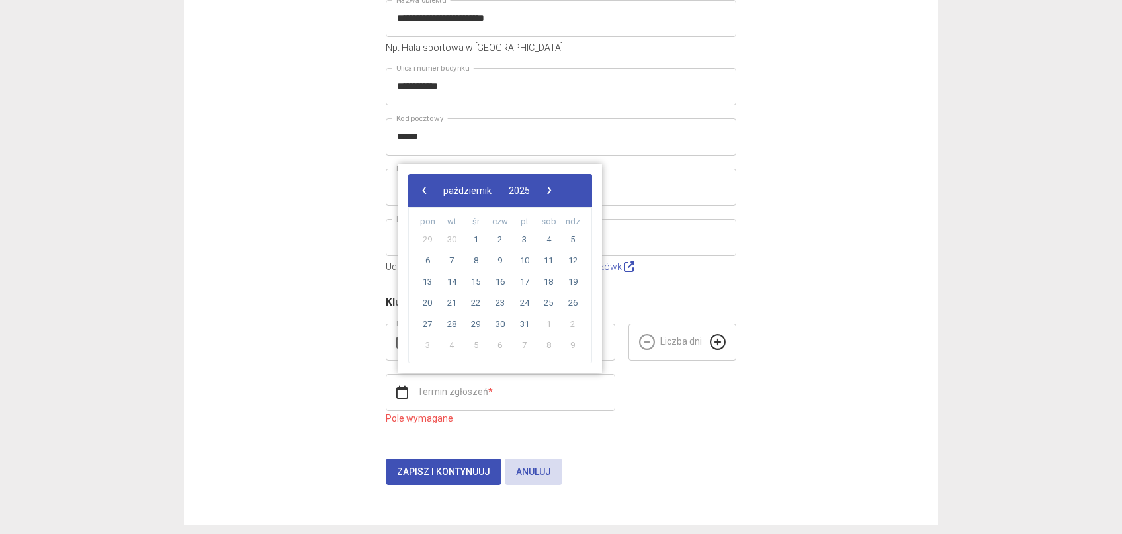  What do you see at coordinates (549, 261) in the screenshot?
I see `span: 11` at bounding box center [549, 261].